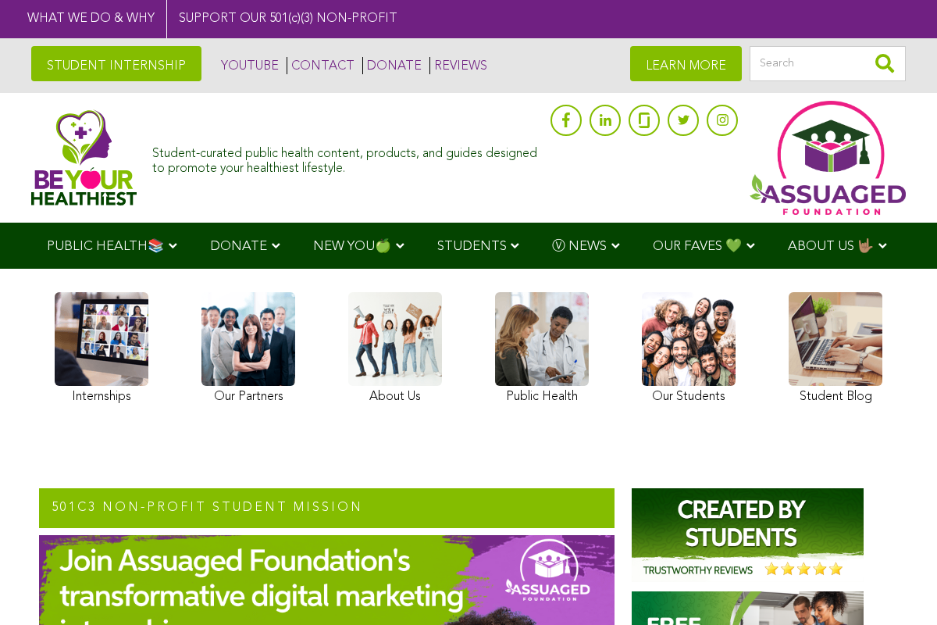  Describe the element at coordinates (238, 246) in the screenshot. I see `span: DONATE` at that location.